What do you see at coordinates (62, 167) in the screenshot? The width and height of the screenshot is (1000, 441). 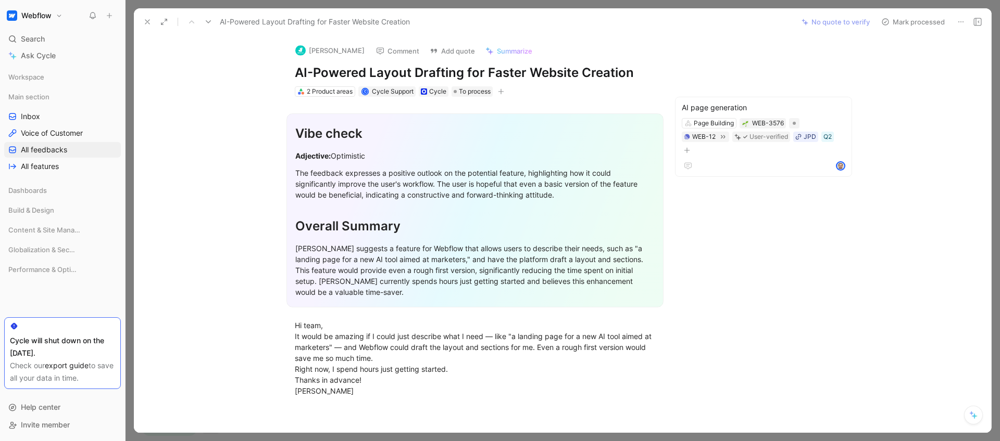 I see `a: All features` at bounding box center [62, 167].